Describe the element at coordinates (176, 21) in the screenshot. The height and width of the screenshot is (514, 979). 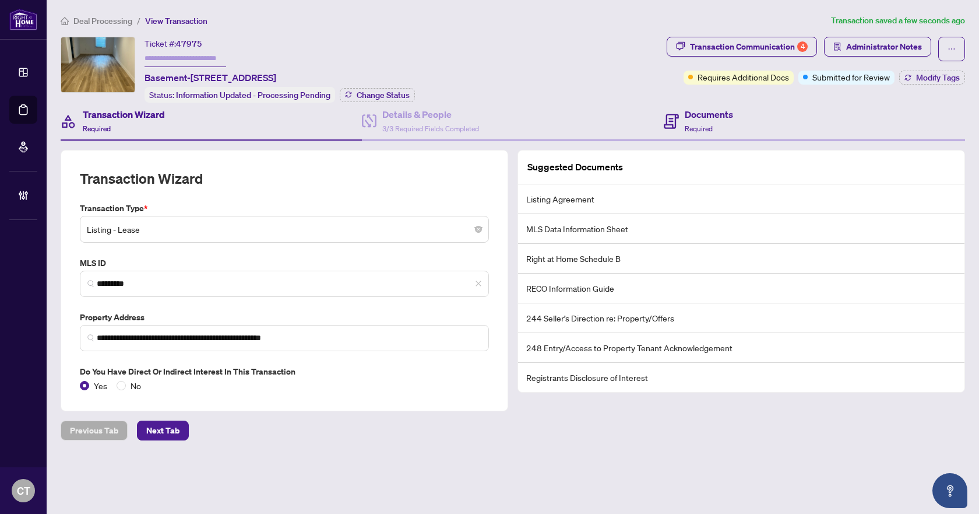
I see `span: View Transaction` at that location.